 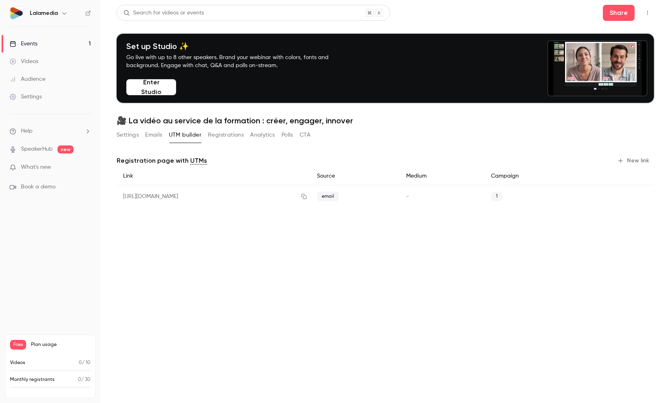 What do you see at coordinates (185, 135) in the screenshot?
I see `button: UTM builder` at bounding box center [185, 135].